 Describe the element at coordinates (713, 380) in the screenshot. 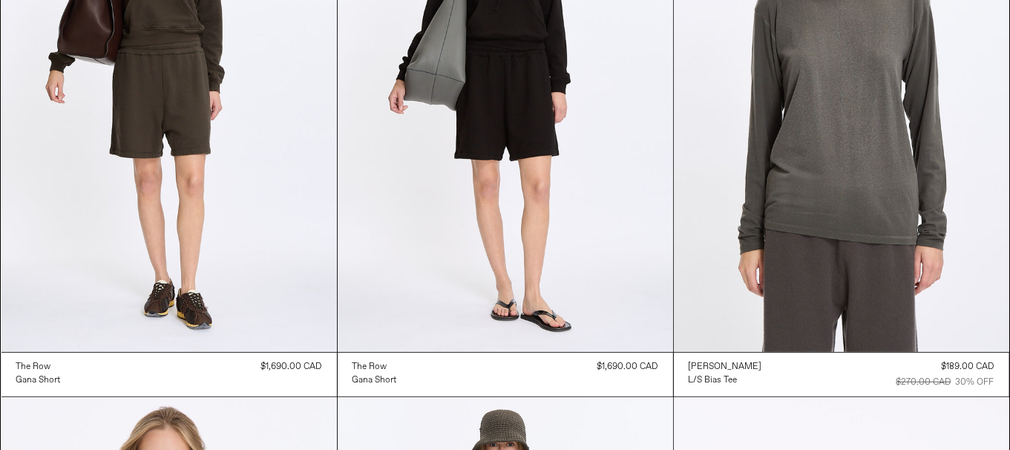

I see `div: L/S Bias Tee` at that location.